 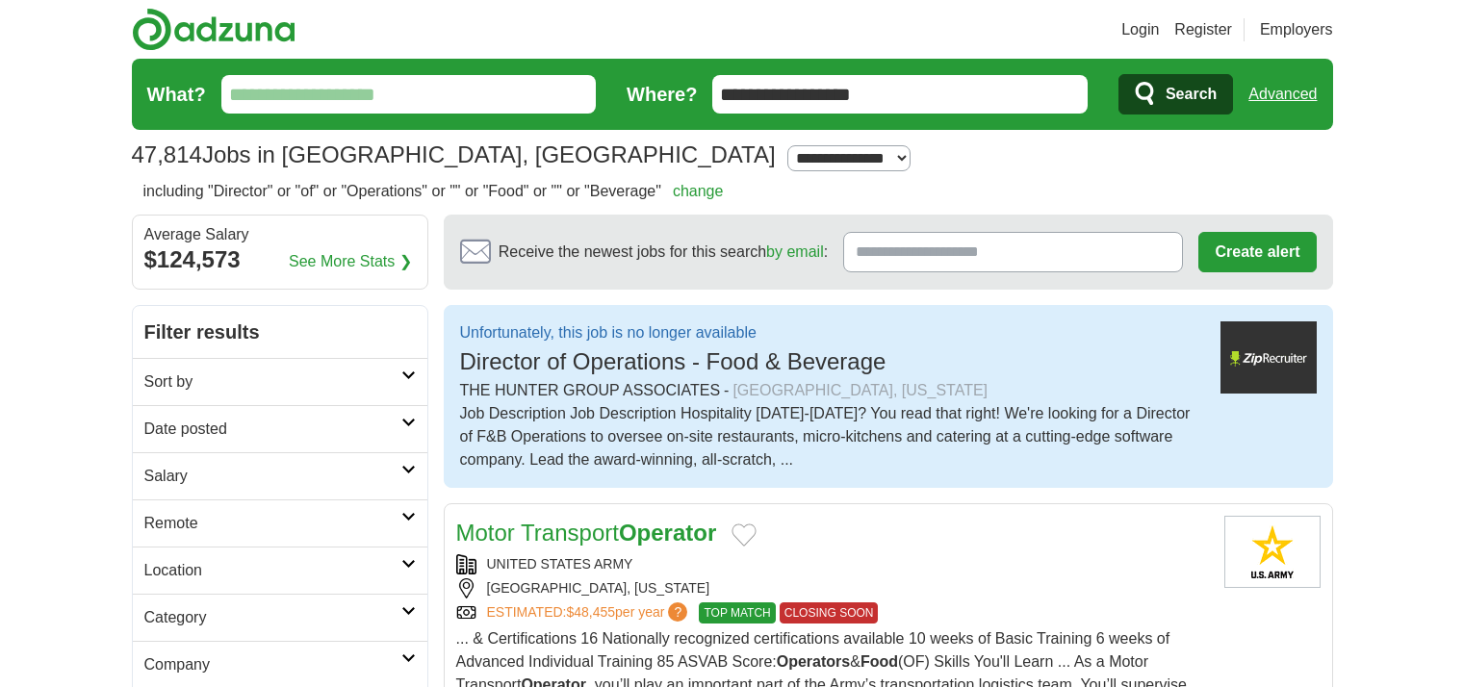 What do you see at coordinates (1139, 30) in the screenshot?
I see `a: Login` at bounding box center [1139, 30].